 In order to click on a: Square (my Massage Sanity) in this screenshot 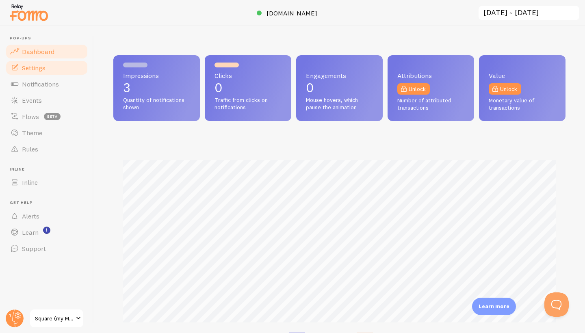, I will do `click(57, 319)`.